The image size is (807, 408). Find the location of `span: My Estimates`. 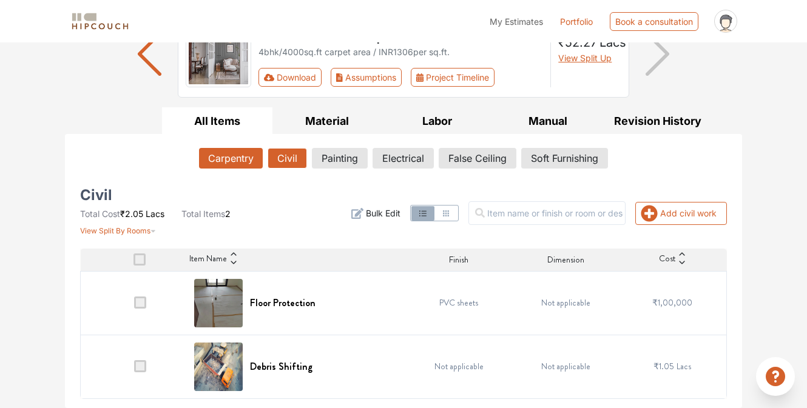

span: My Estimates is located at coordinates (516, 21).